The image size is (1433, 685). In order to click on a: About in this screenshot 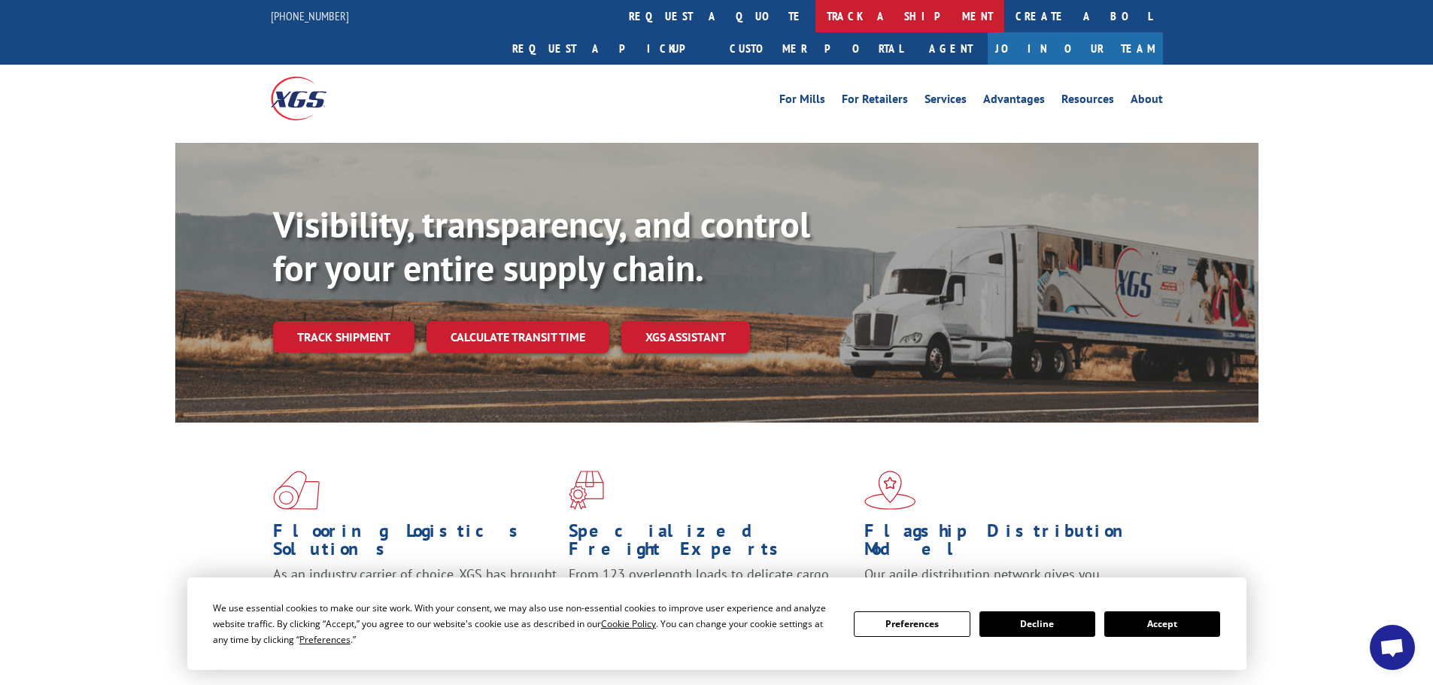, I will do `click(1146, 102)`.